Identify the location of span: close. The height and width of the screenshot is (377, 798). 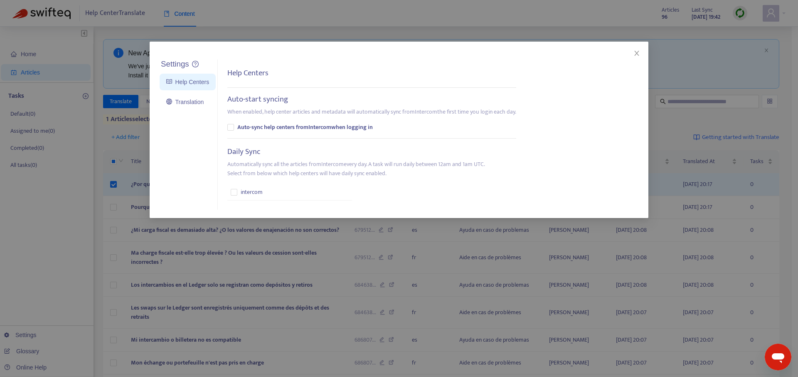
(637, 53).